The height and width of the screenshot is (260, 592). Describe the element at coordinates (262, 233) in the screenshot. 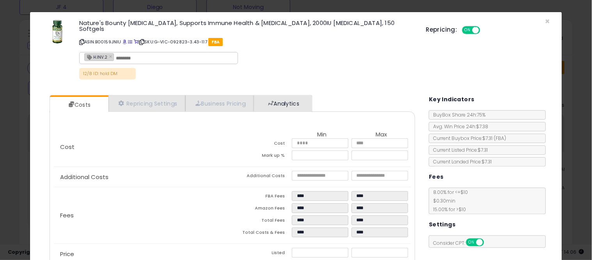

I see `td: Total Costs & Fees` at that location.